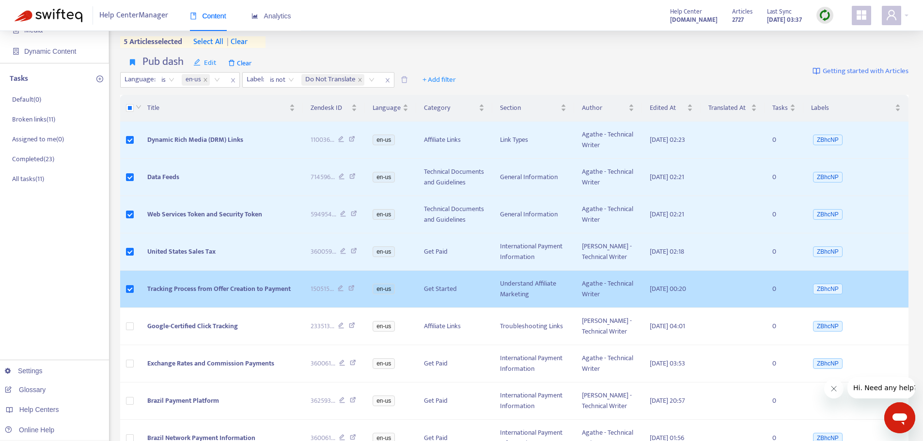  Describe the element at coordinates (860, 71) in the screenshot. I see `a: Getting started with Articles` at that location.